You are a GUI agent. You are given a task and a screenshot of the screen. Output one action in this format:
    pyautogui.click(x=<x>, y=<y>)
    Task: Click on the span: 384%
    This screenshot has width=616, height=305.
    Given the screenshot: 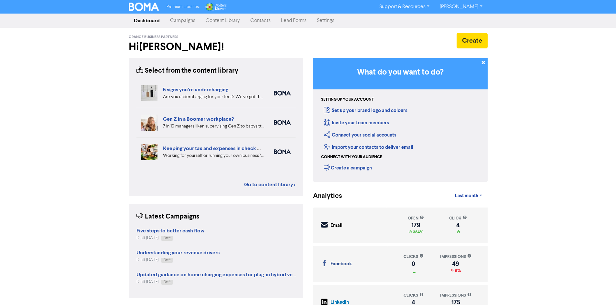 What is the action you would take?
    pyautogui.click(x=417, y=232)
    